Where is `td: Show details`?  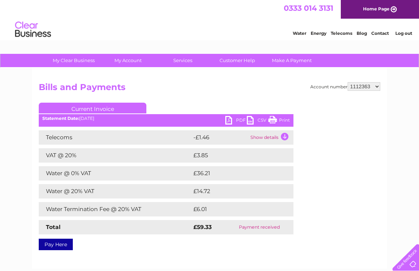
td: Show details is located at coordinates (271, 137).